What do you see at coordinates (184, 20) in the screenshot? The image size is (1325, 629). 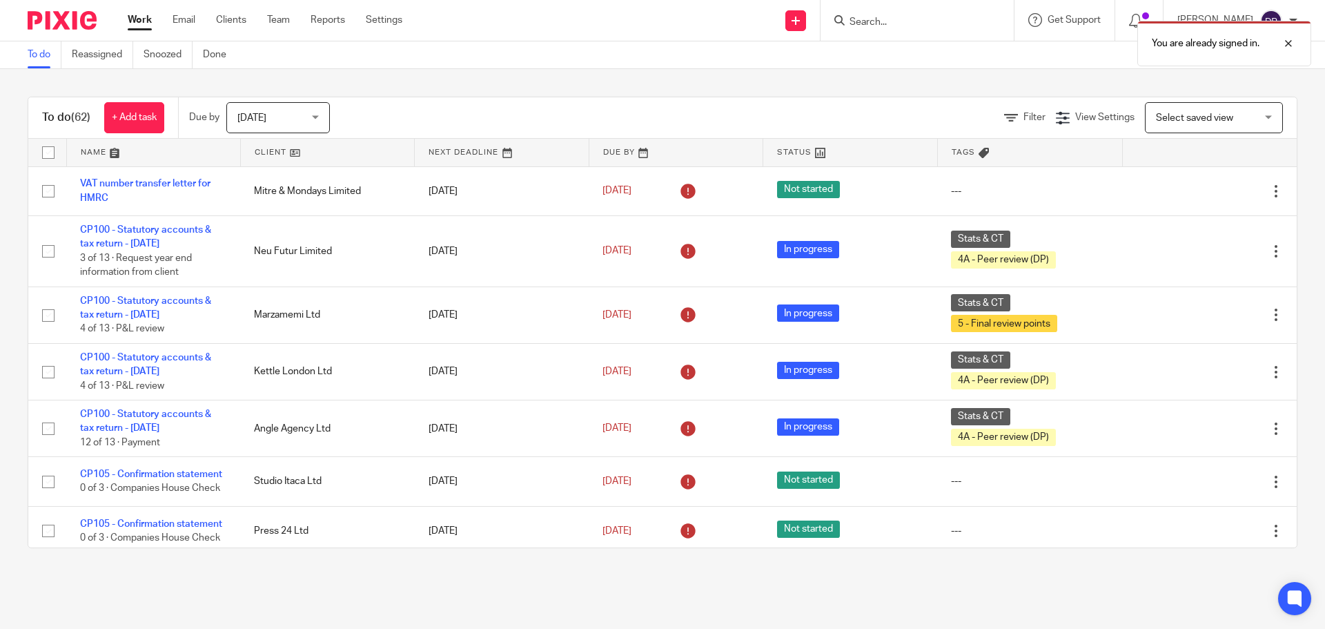 I see `a: Email` at bounding box center [184, 20].